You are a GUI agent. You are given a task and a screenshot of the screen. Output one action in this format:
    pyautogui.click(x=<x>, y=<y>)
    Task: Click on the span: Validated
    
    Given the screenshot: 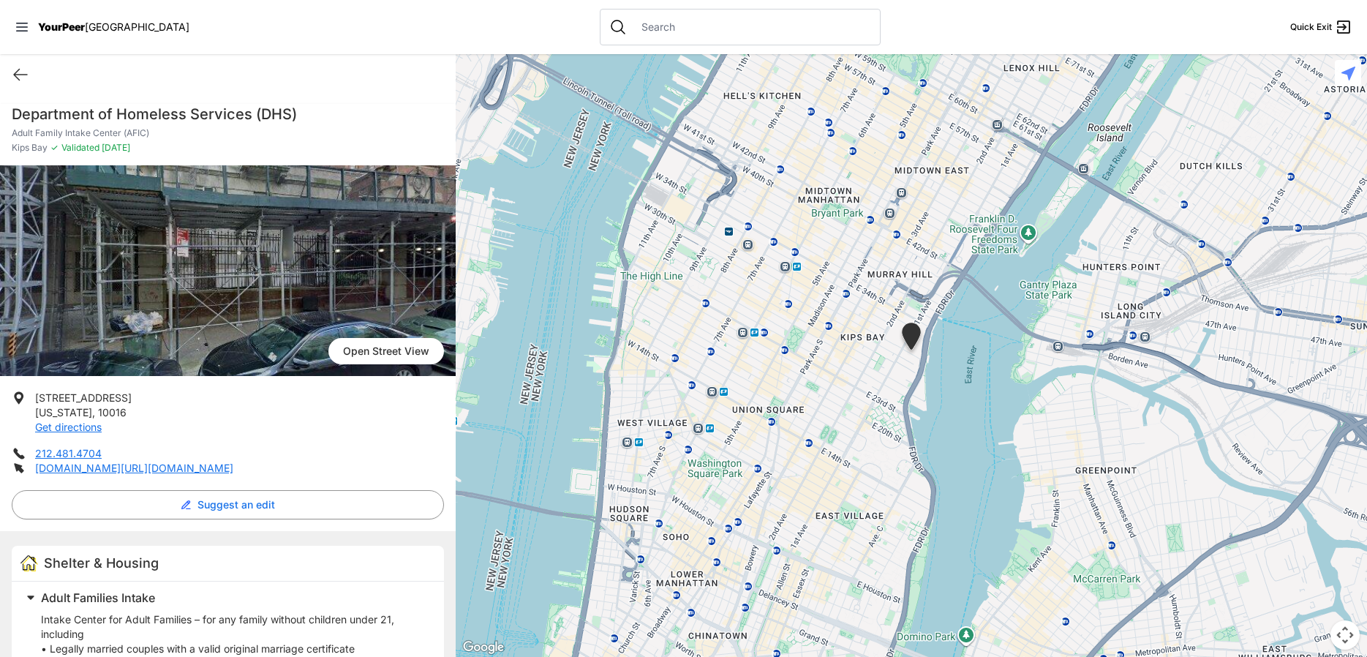 What is the action you would take?
    pyautogui.click(x=80, y=147)
    